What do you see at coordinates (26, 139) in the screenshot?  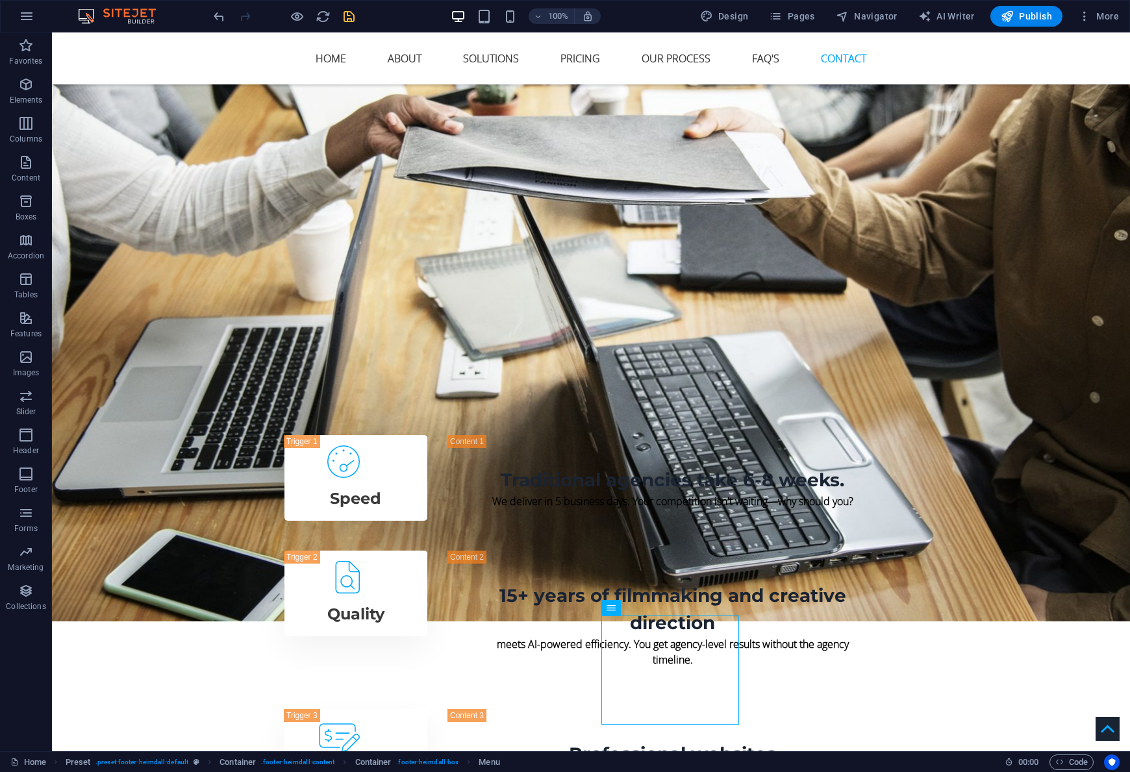 I see `p: Columns` at bounding box center [26, 139].